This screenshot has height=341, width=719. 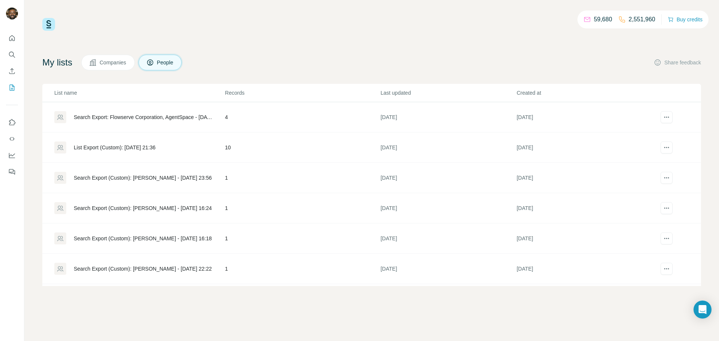 I want to click on p: List name, so click(x=139, y=93).